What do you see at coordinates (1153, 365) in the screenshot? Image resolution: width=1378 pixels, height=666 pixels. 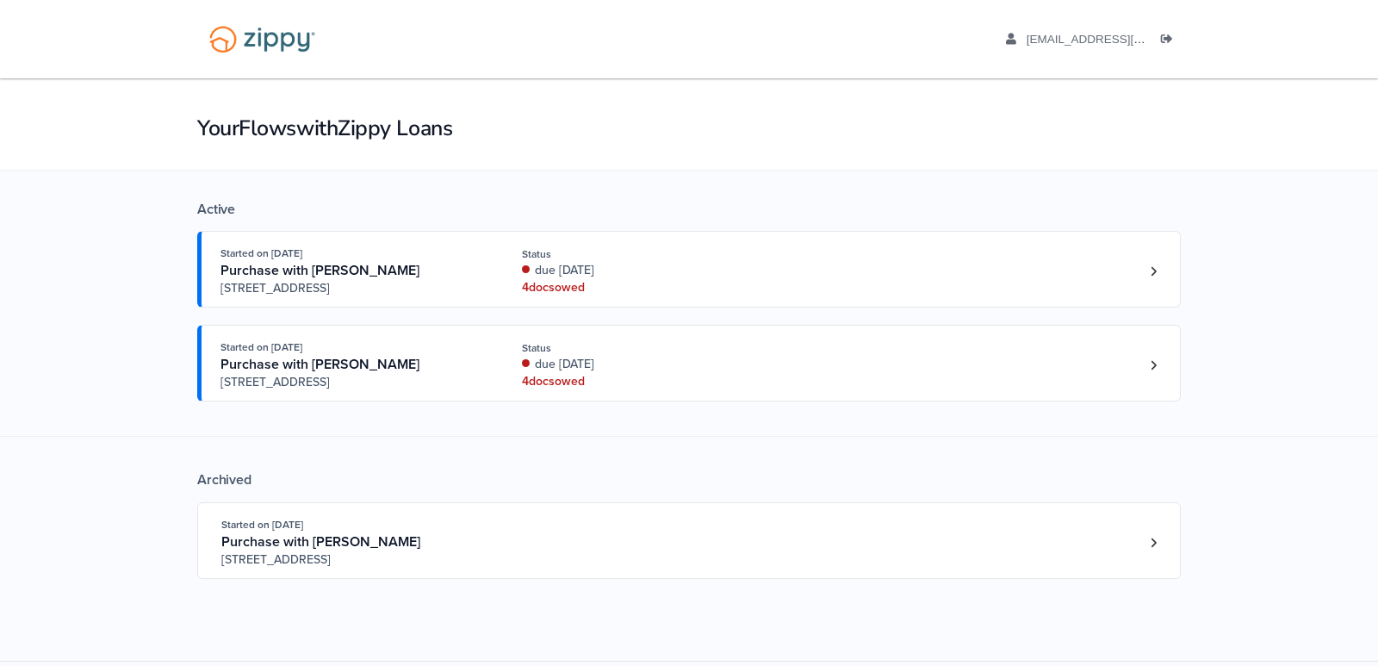 I see `a: Loan number 4229645` at bounding box center [1153, 365].